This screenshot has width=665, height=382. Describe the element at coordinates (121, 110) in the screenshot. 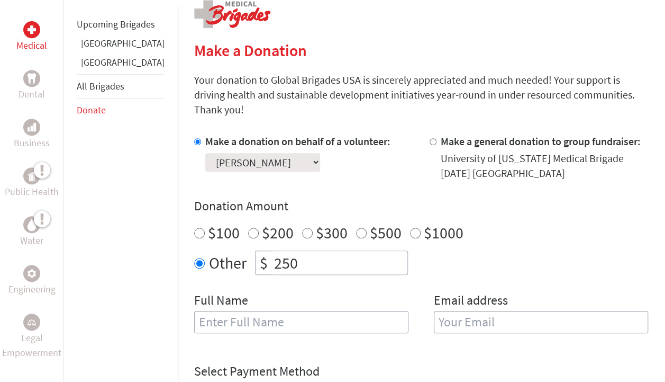

I see `li: Donate` at that location.